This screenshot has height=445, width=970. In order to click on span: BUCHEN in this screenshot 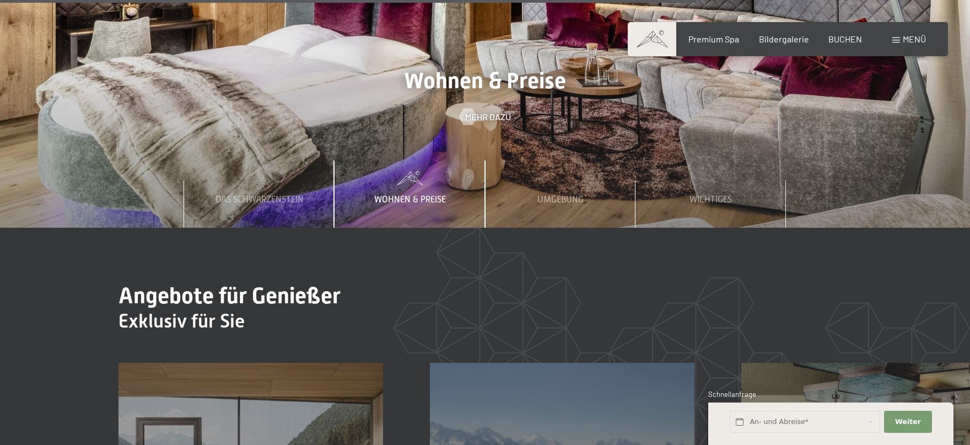, I will do `click(845, 39)`.